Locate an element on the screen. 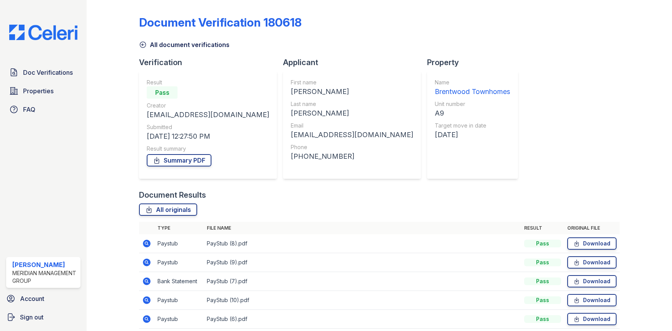 The width and height of the screenshot is (672, 331). td: PayStub (8).pdf is located at coordinates (362, 243).